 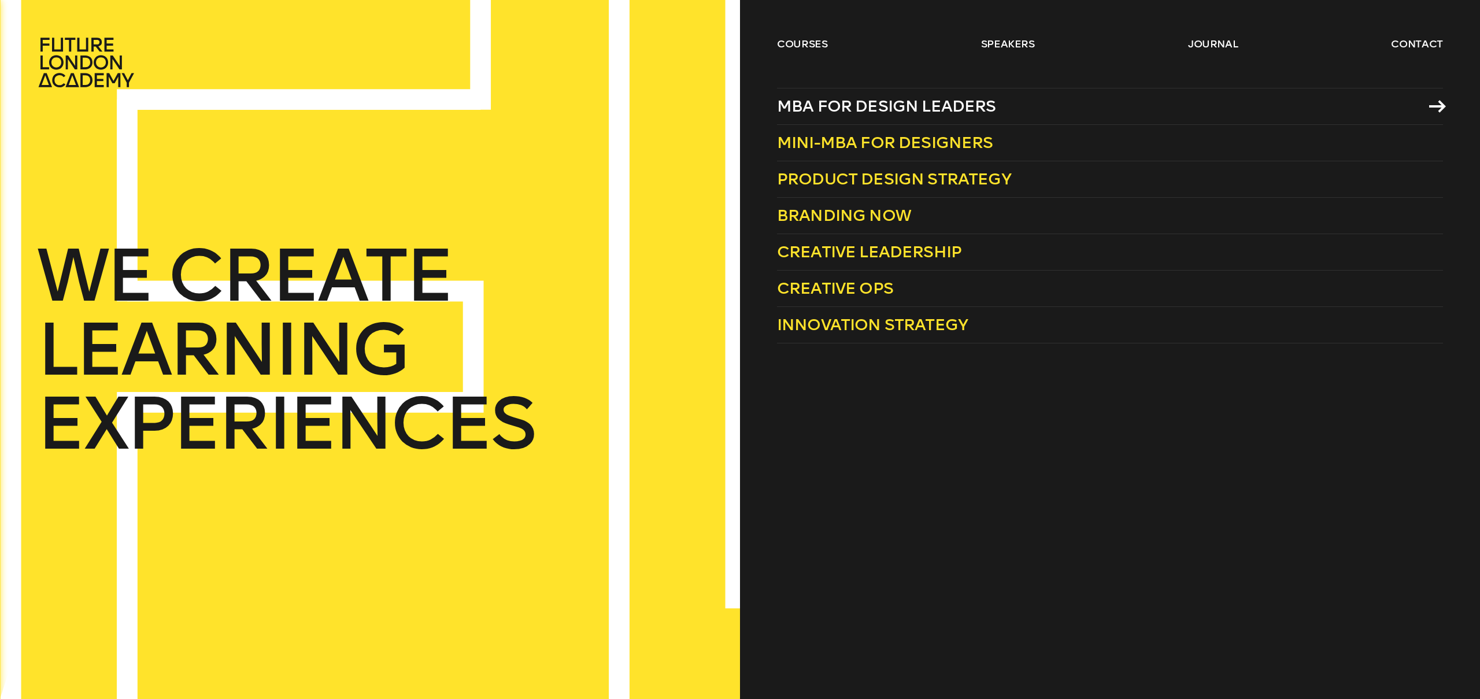 I want to click on a: courses, so click(x=802, y=44).